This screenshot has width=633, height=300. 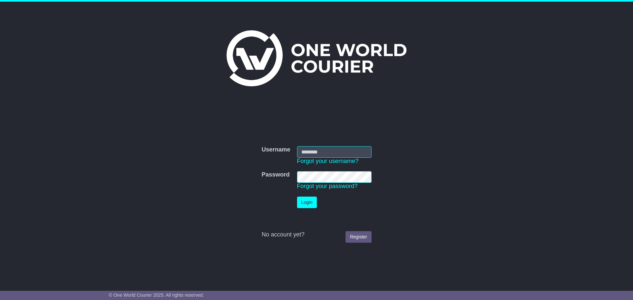 What do you see at coordinates (328, 161) in the screenshot?
I see `a: Forgot your username?` at bounding box center [328, 161].